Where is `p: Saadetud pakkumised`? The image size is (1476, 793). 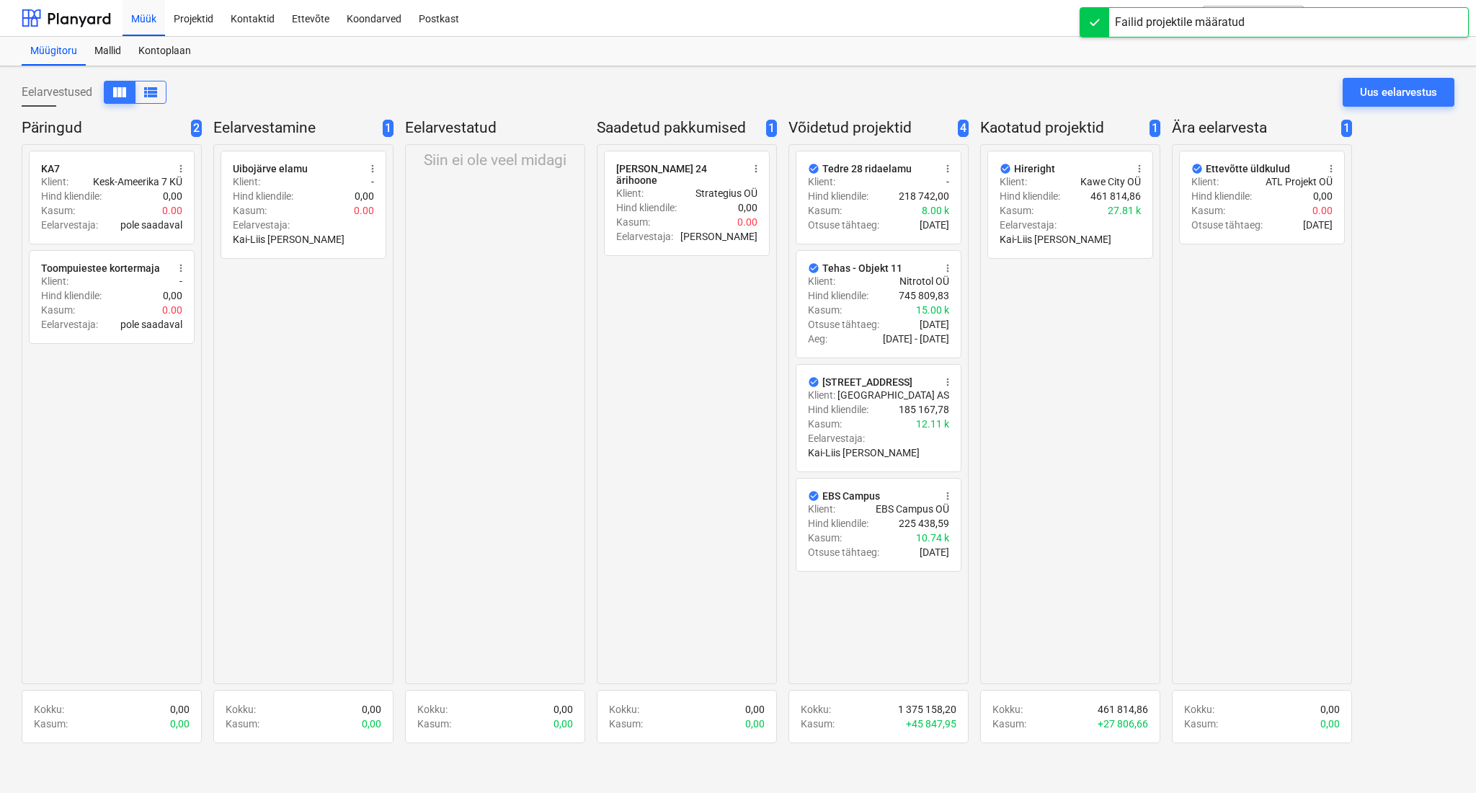
p: Saadetud pakkumised is located at coordinates (678, 128).